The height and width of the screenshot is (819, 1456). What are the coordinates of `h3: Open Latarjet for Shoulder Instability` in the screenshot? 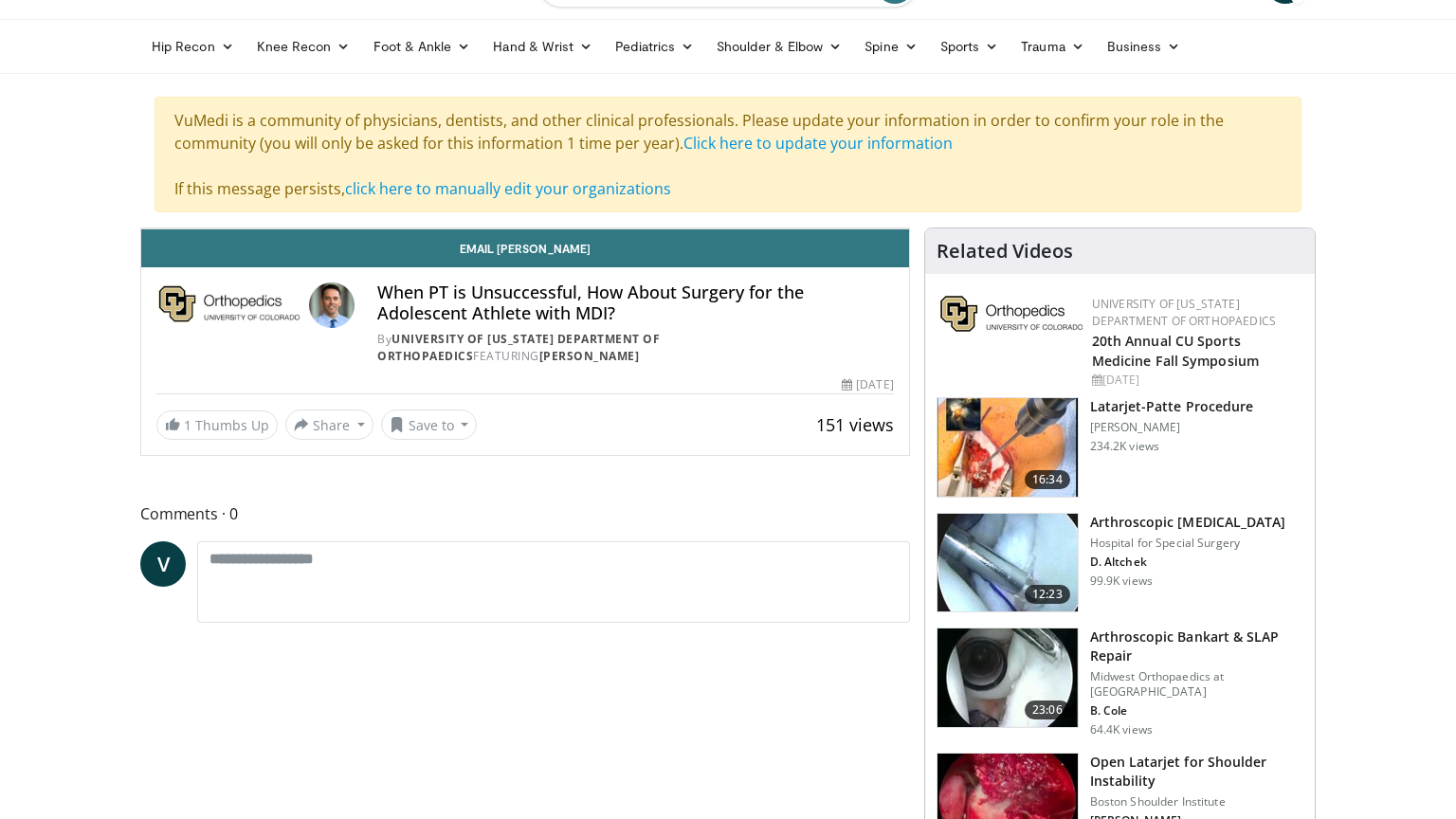 It's located at (1196, 772).